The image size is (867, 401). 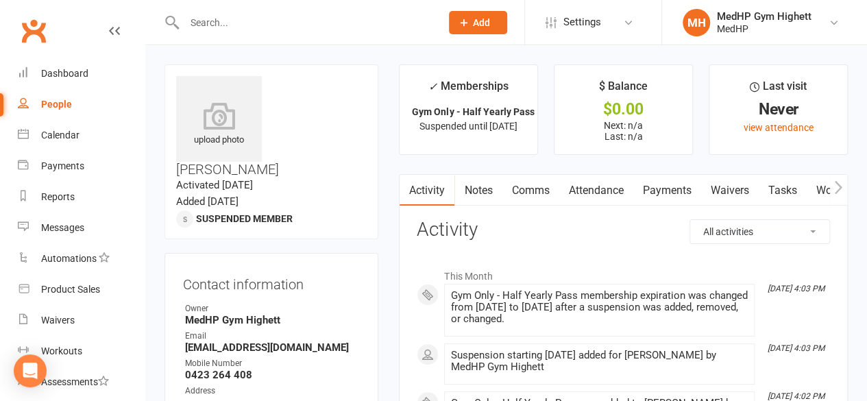 I want to click on a: Calendar, so click(x=81, y=135).